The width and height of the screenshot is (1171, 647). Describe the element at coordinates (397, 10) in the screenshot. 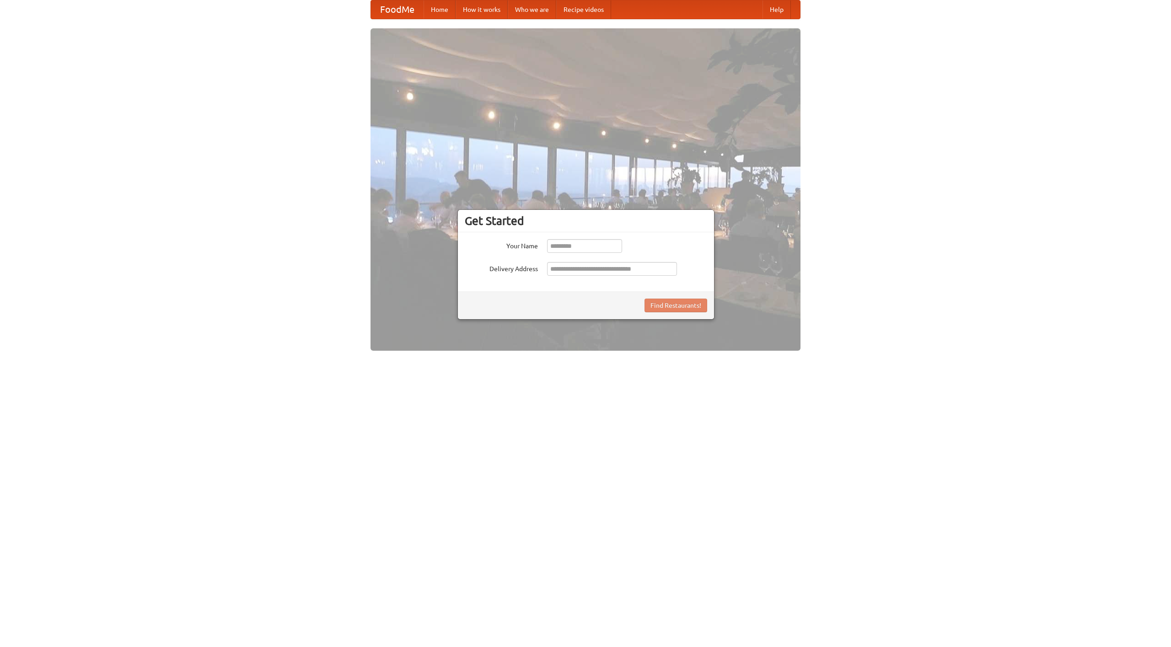

I see `a: FoodMe` at that location.